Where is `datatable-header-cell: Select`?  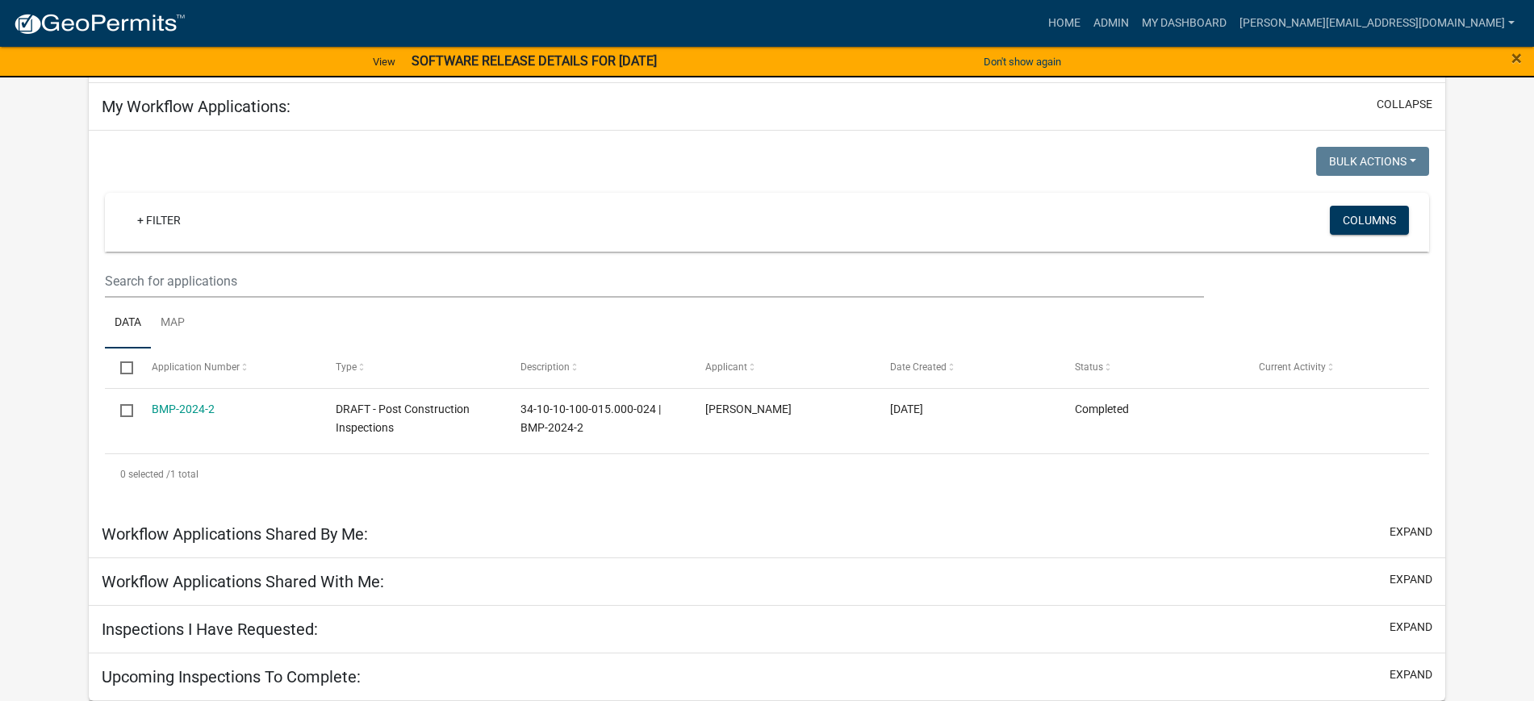
datatable-header-cell: Select is located at coordinates (120, 368).